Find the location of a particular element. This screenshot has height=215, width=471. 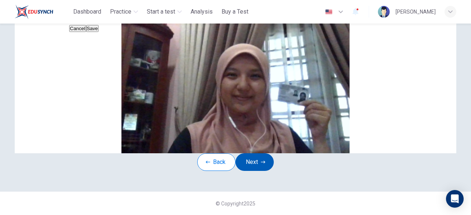

a: Analysis is located at coordinates (202, 12).